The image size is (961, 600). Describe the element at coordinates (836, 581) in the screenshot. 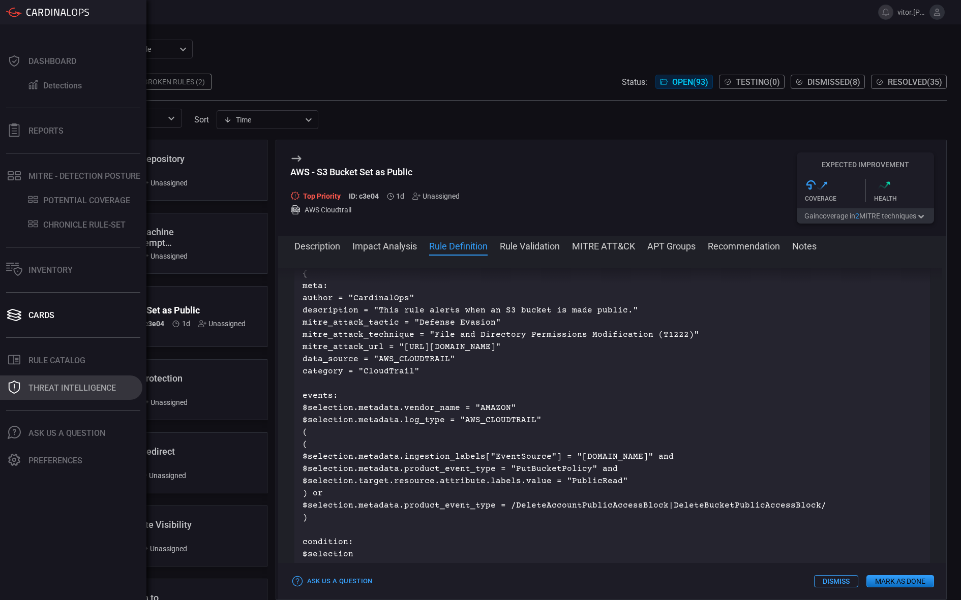

I see `button: Dismiss` at that location.